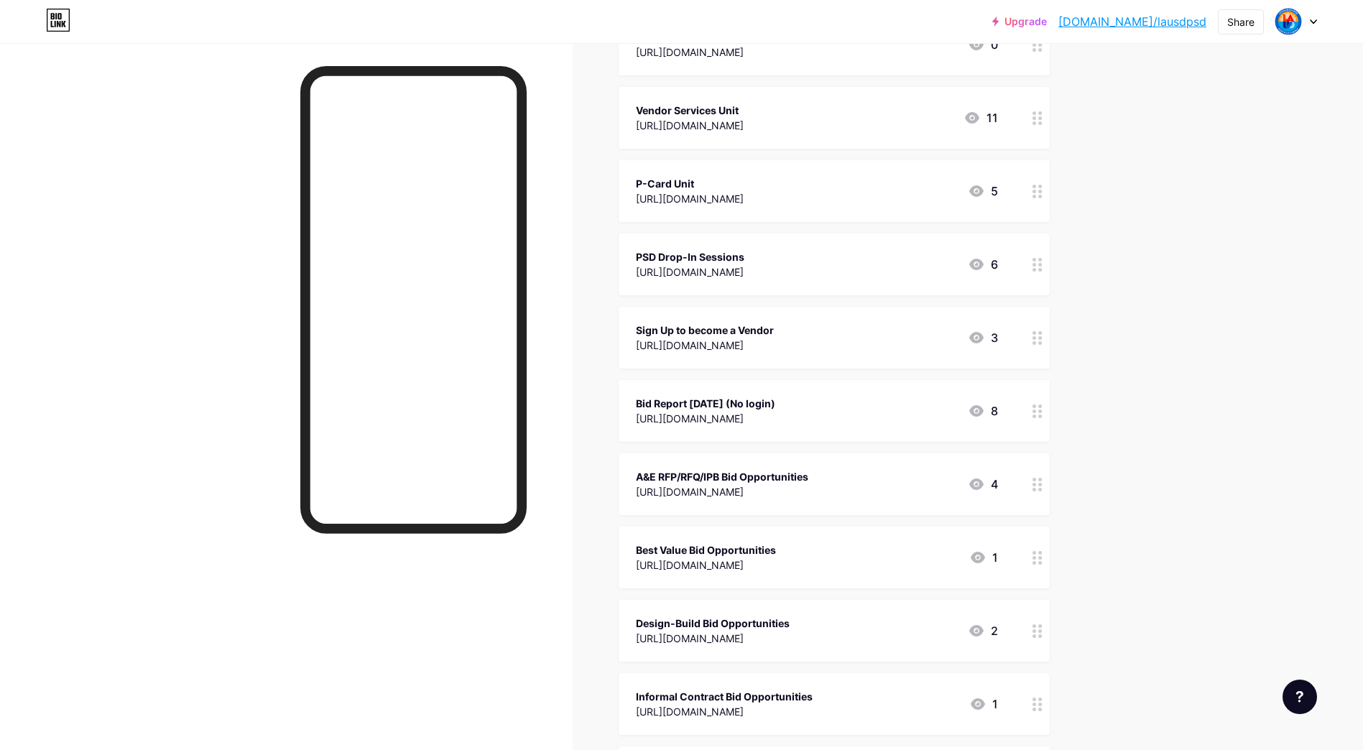 The width and height of the screenshot is (1363, 750). I want to click on div: 4, so click(983, 484).